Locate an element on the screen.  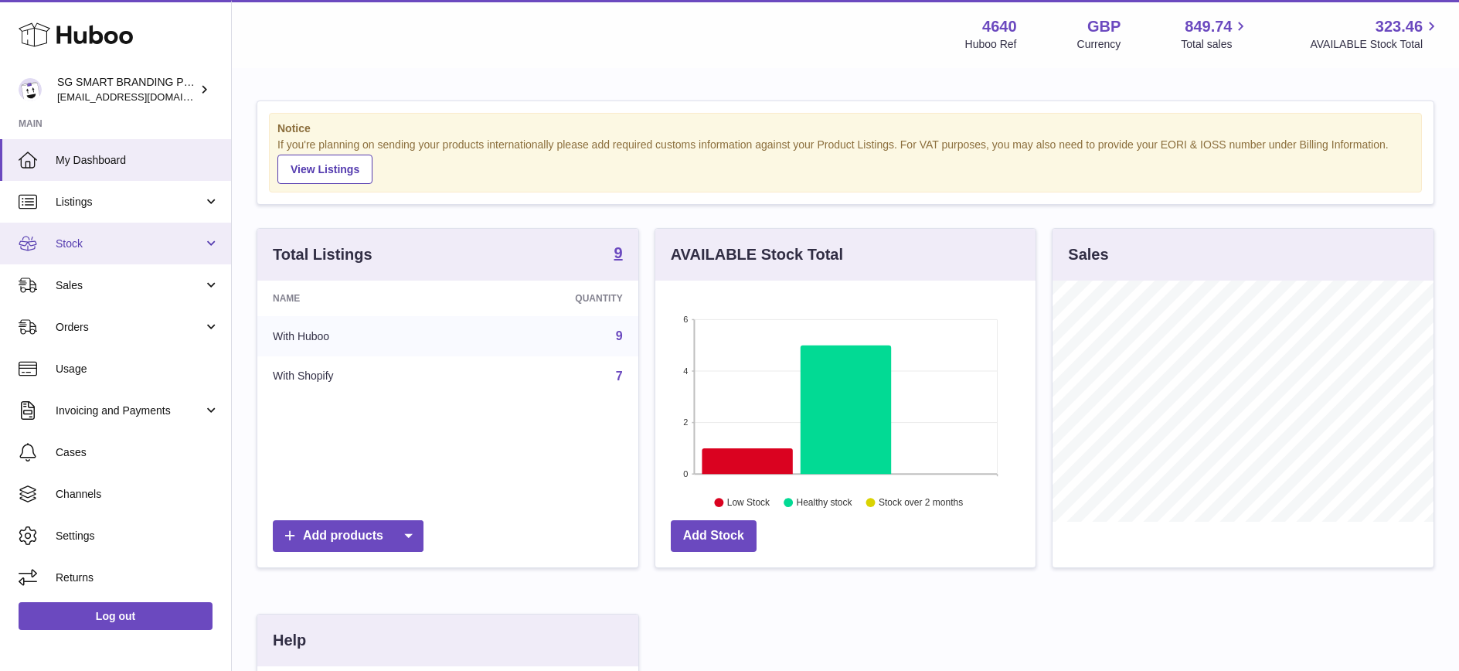
text: Healthy stock is located at coordinates (824, 502).